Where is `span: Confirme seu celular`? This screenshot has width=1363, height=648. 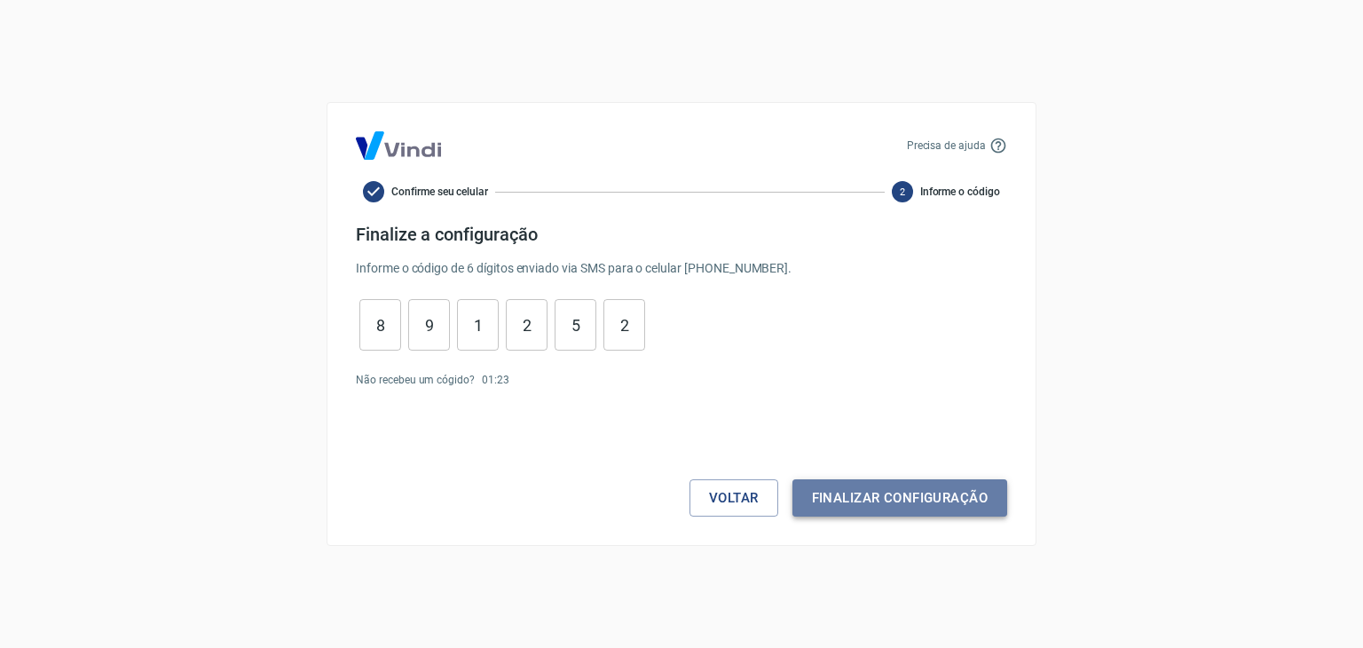
span: Confirme seu celular is located at coordinates (439, 192).